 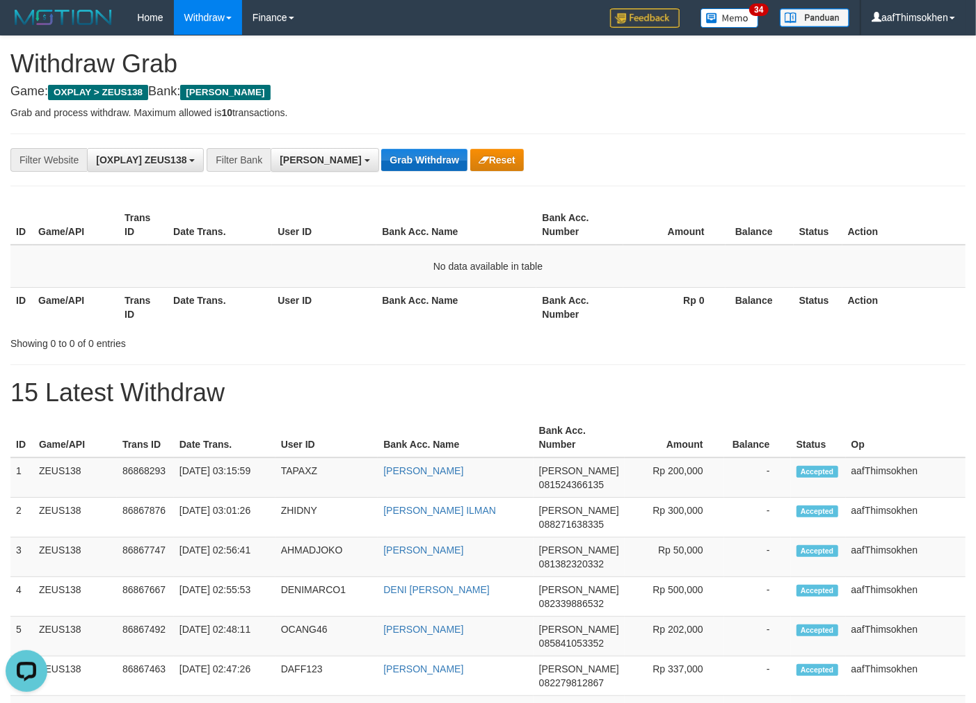 What do you see at coordinates (571, 683) in the screenshot?
I see `span: Copy 082279812867 to clipboard` at bounding box center [571, 683].